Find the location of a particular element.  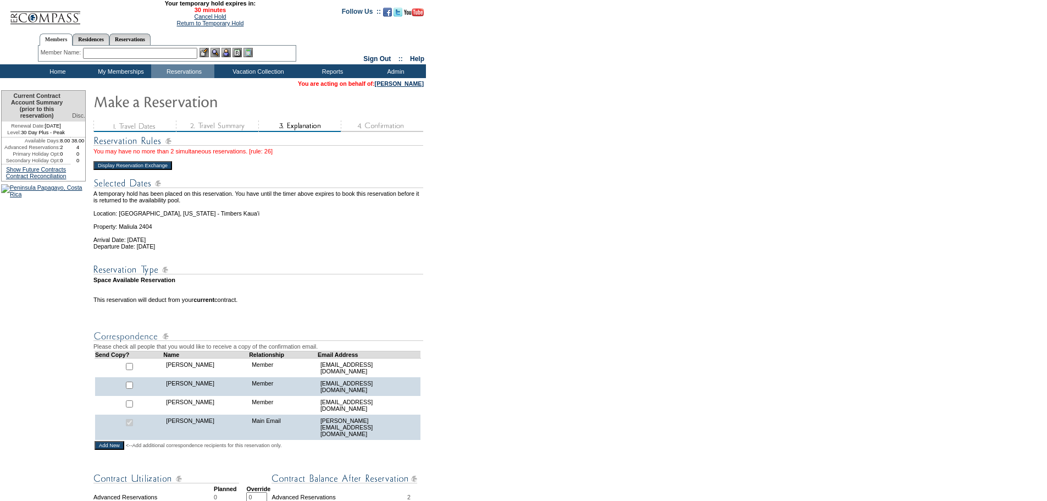

a: Follow us on Twitter is located at coordinates (398, 14).